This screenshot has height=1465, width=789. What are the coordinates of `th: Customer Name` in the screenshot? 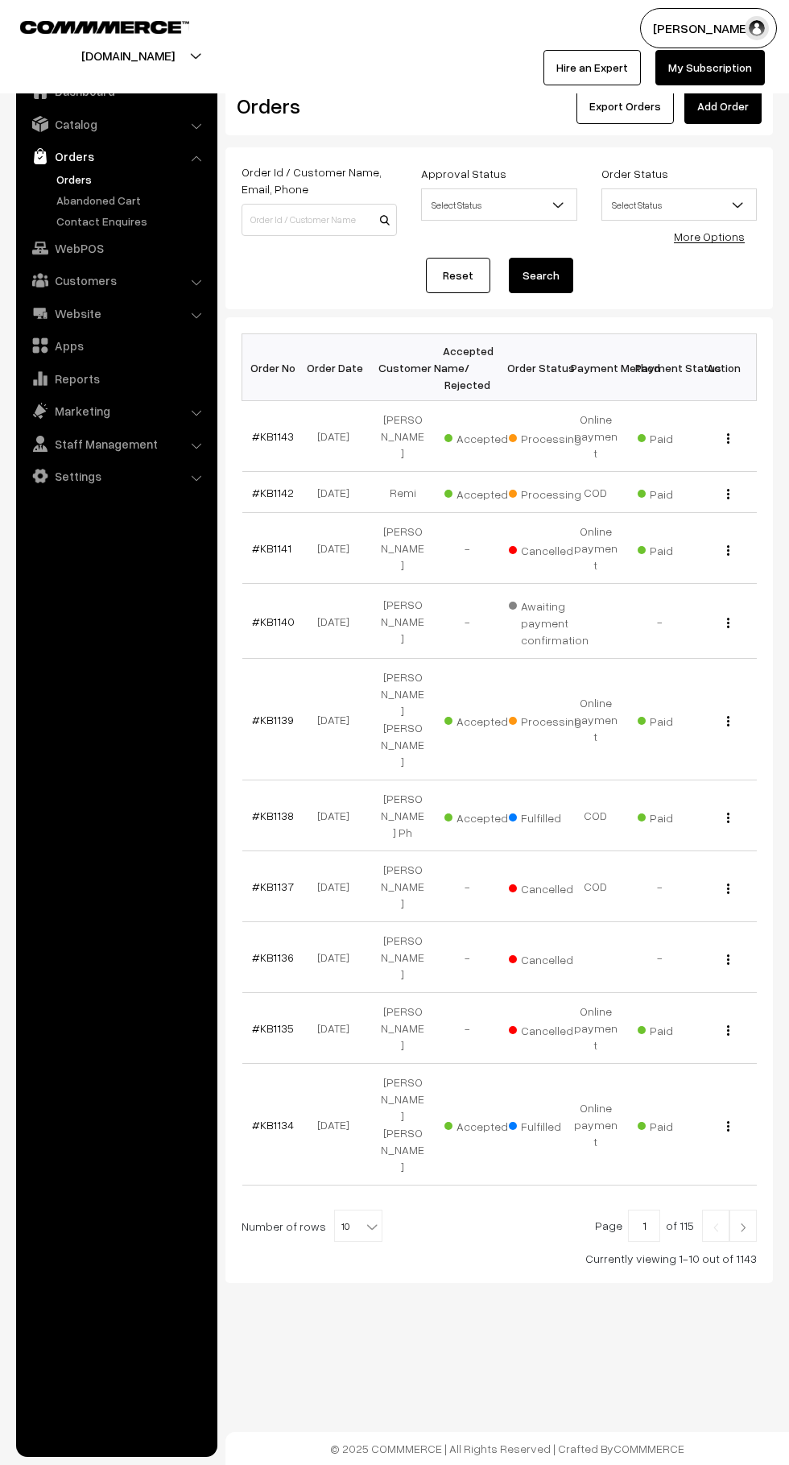 It's located at (403, 367).